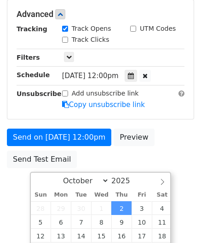 This screenshot has width=201, height=243. Describe the element at coordinates (162, 208) in the screenshot. I see `span: October 4, 2025` at that location.